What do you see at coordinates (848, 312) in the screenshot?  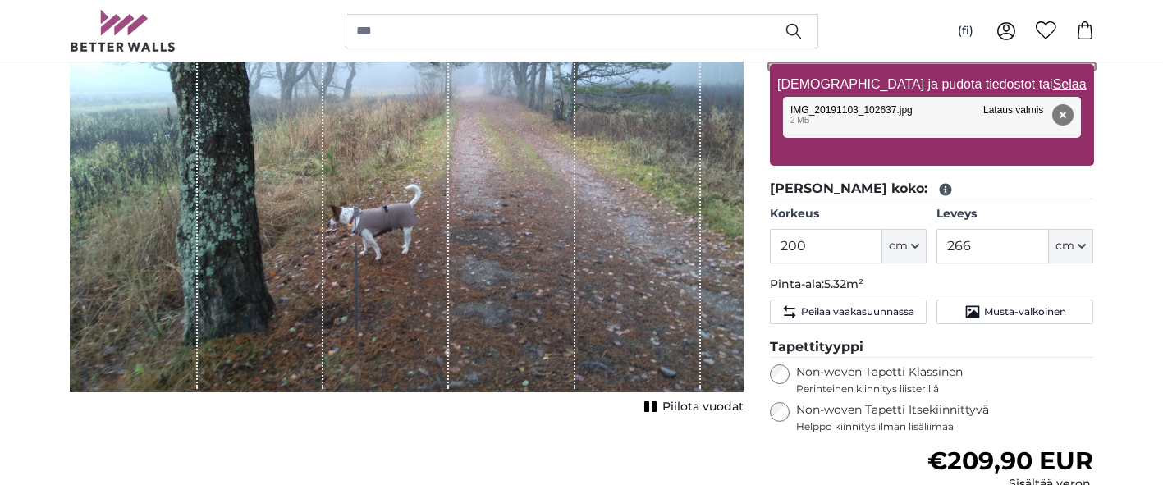 I see `button: Peilaa vaakasuunnassa` at bounding box center [848, 312].